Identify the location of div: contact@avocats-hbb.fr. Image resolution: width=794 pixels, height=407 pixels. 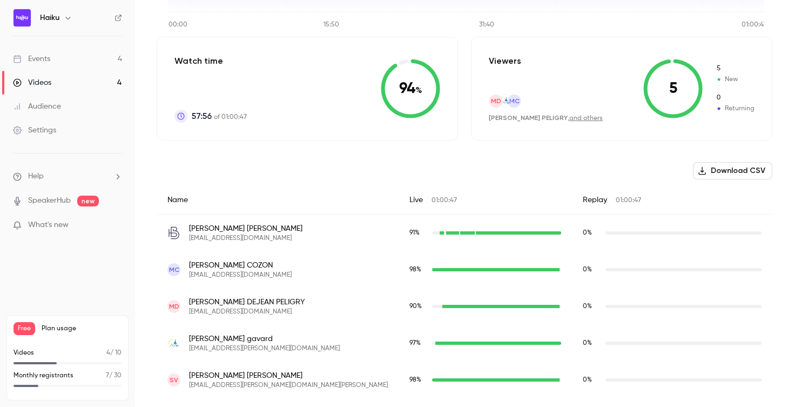
(465, 233).